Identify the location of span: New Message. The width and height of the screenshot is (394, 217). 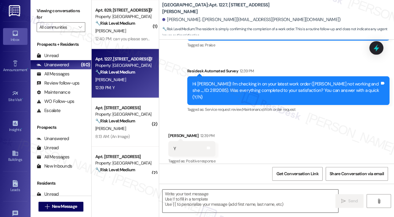
(64, 206).